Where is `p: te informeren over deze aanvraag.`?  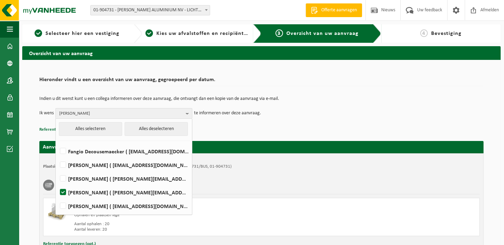
p: te informeren over deze aanvraag. is located at coordinates (228, 113).